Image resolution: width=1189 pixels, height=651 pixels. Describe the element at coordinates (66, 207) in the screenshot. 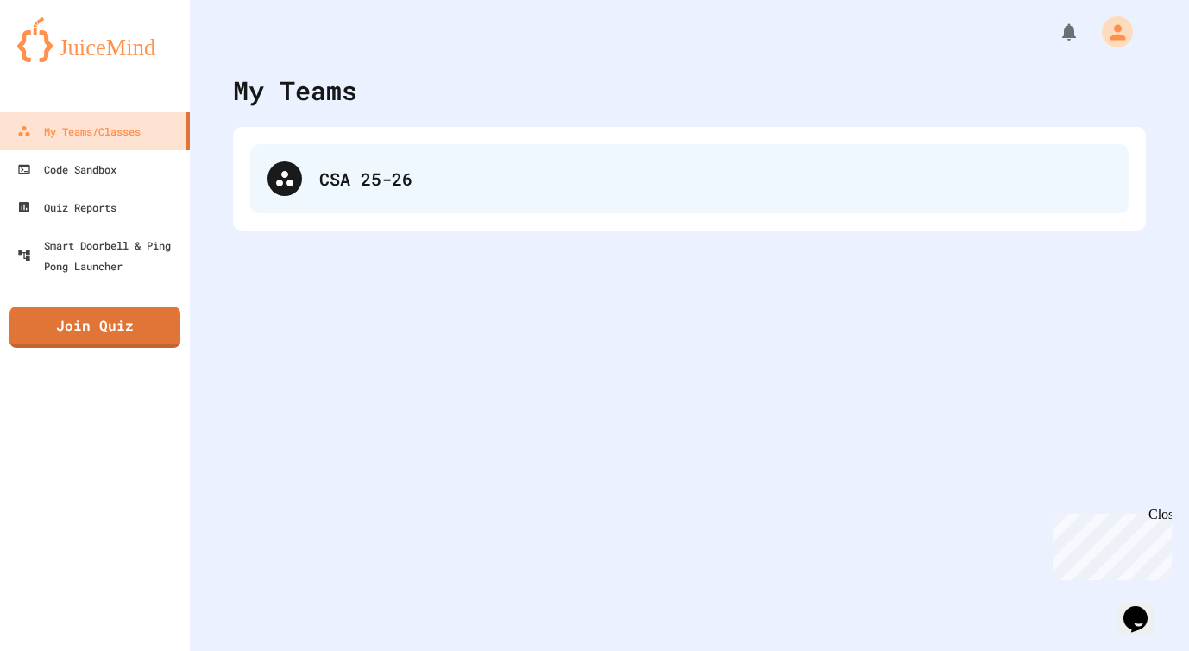

I see `div: Quiz Reports` at that location.